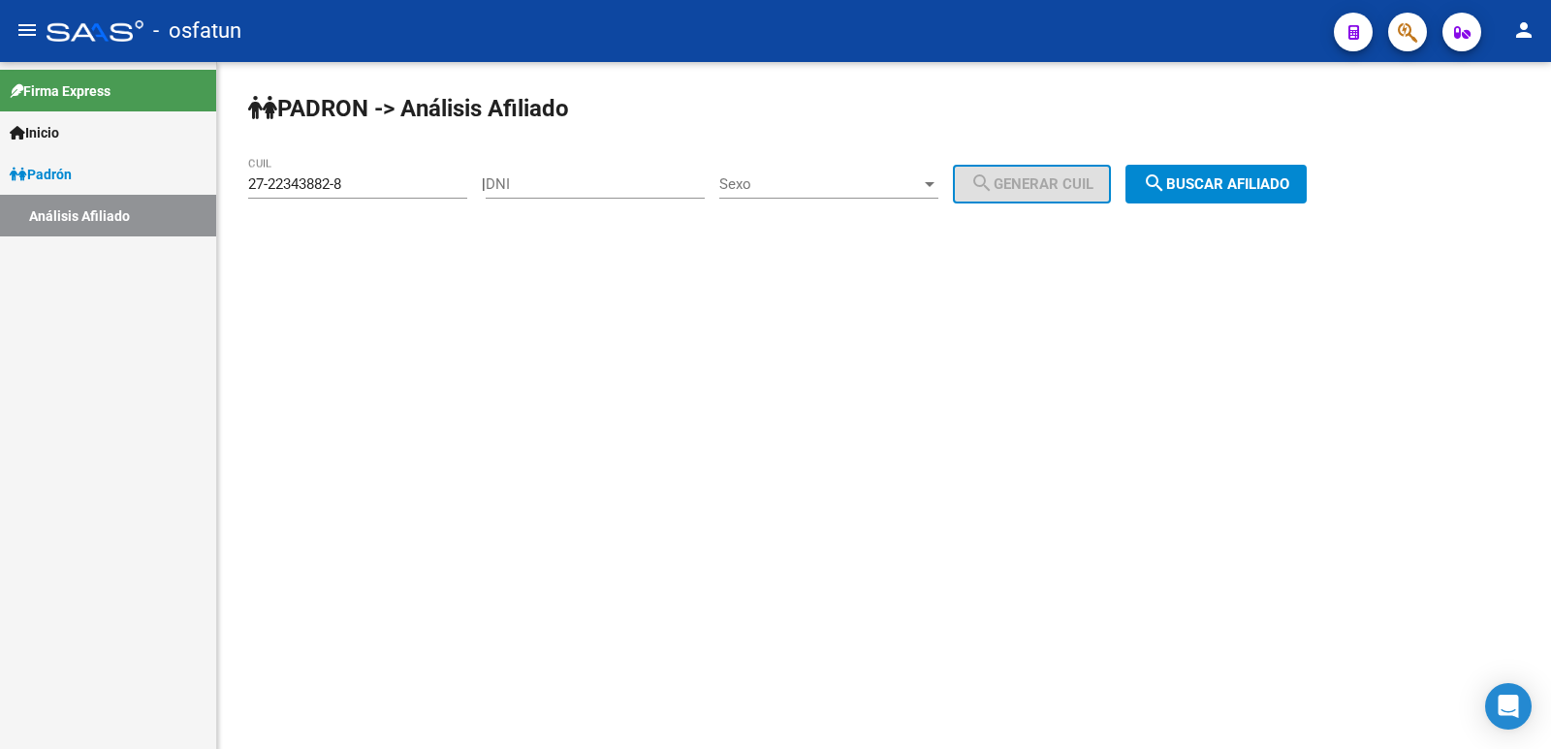 Image resolution: width=1551 pixels, height=749 pixels. I want to click on span: Inicio, so click(34, 133).